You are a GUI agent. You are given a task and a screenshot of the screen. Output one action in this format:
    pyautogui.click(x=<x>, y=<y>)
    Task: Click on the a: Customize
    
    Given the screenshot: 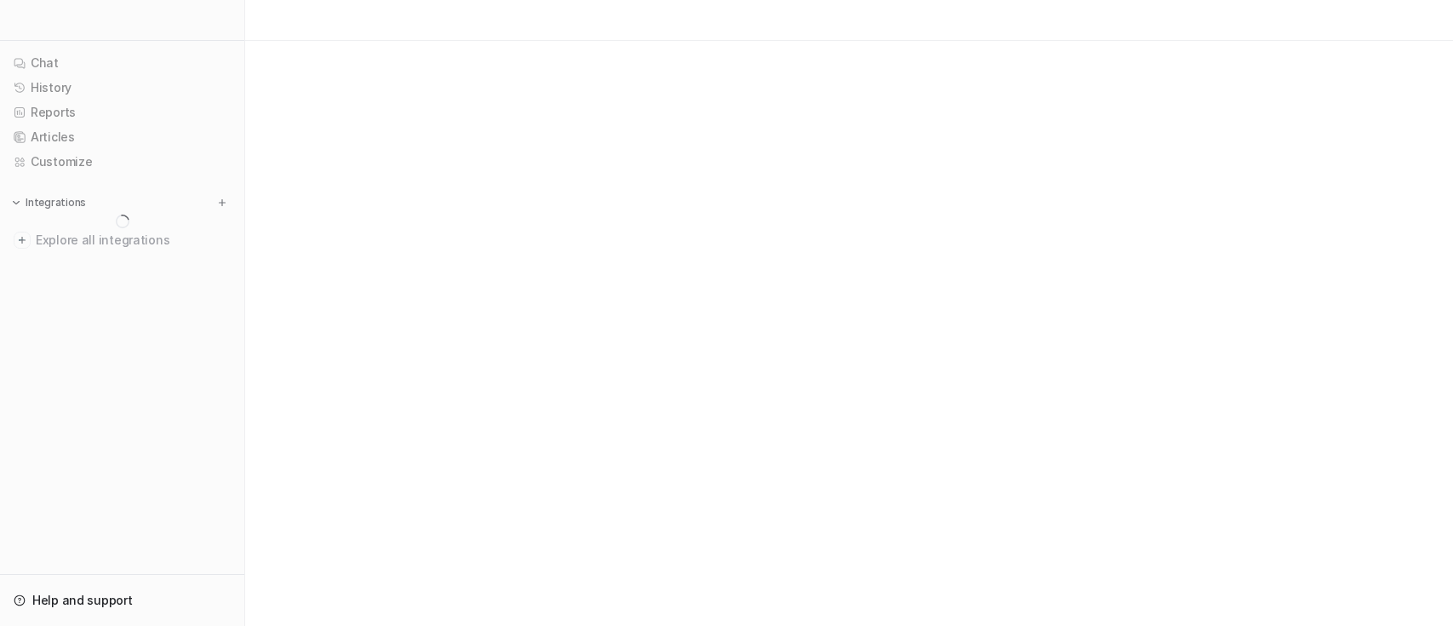 What is the action you would take?
    pyautogui.click(x=122, y=162)
    